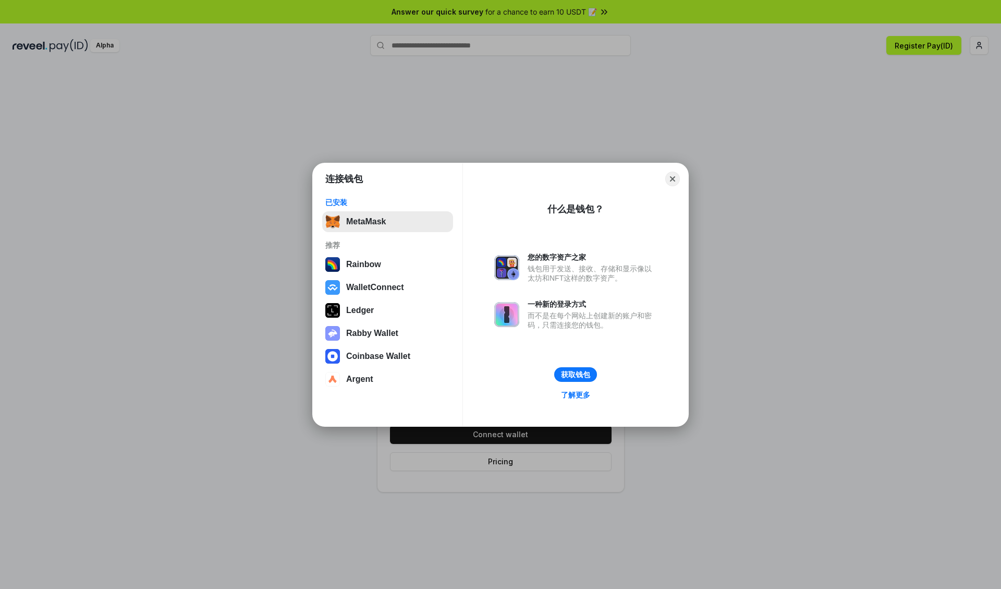  I want to click on div: 获取钱包, so click(576, 374).